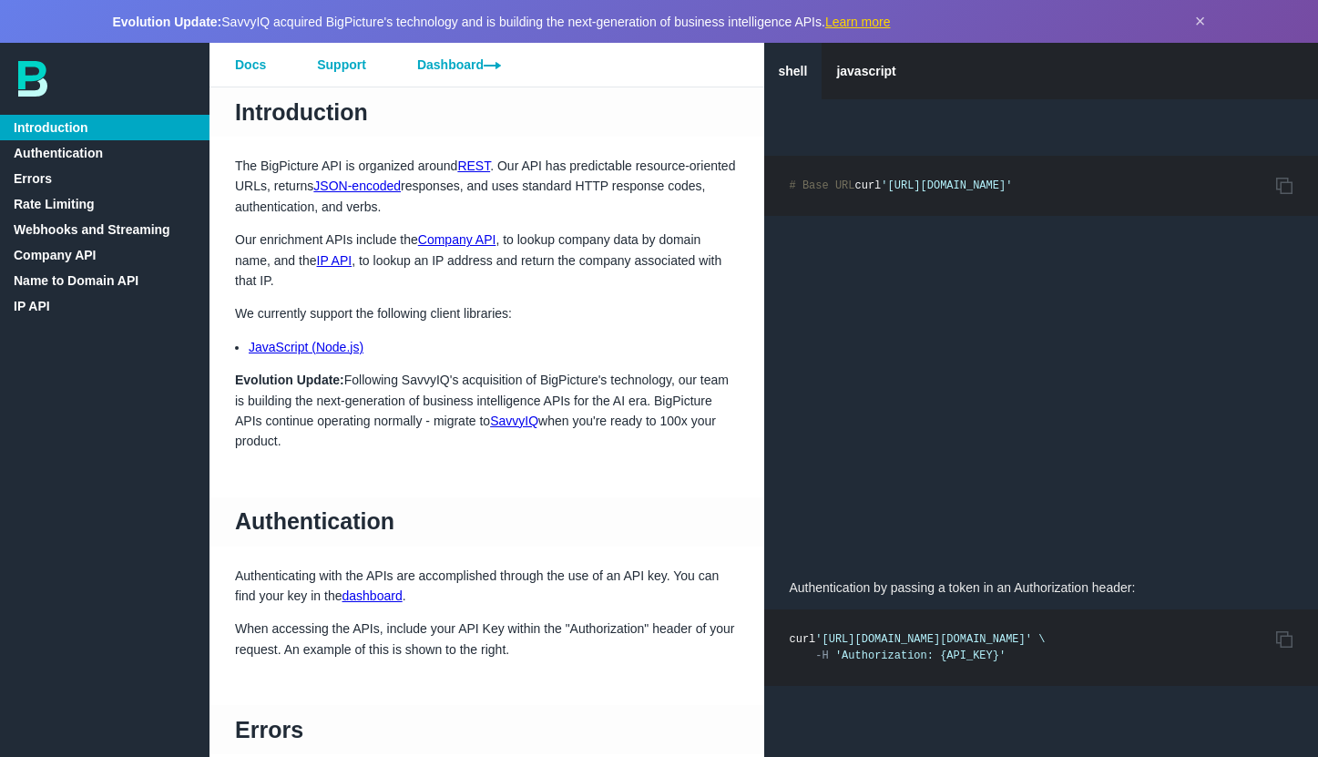  I want to click on h1: Authentication, so click(486, 522).